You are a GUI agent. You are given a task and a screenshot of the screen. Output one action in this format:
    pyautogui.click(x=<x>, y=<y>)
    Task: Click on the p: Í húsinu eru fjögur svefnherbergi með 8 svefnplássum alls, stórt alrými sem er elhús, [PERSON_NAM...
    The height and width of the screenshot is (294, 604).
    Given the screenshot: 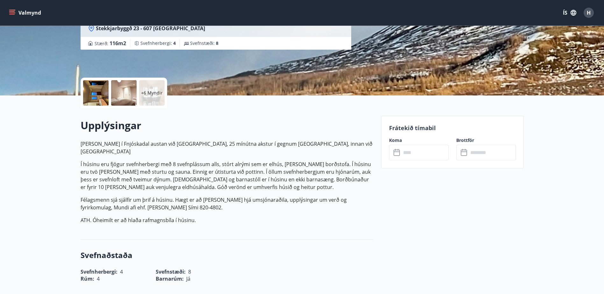 What is the action you would take?
    pyautogui.click(x=227, y=176)
    